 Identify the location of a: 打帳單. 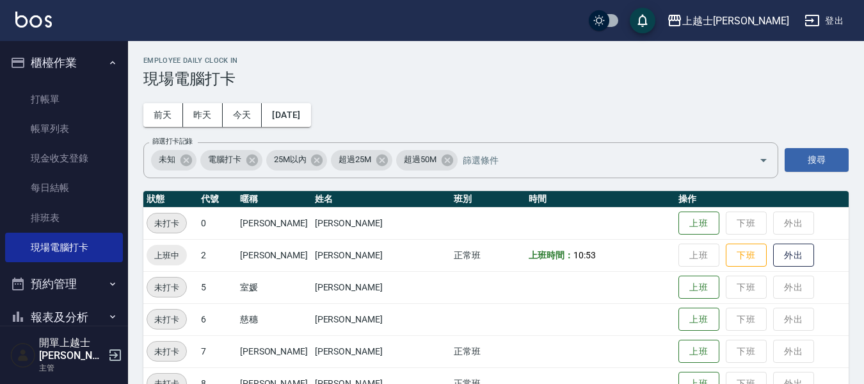
(64, 99).